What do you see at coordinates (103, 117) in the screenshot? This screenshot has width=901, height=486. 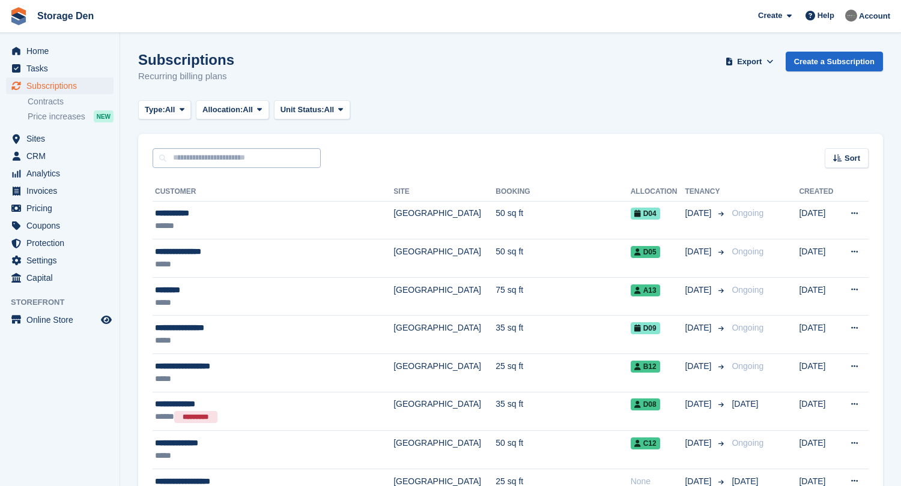 I see `div: NEW` at bounding box center [103, 117].